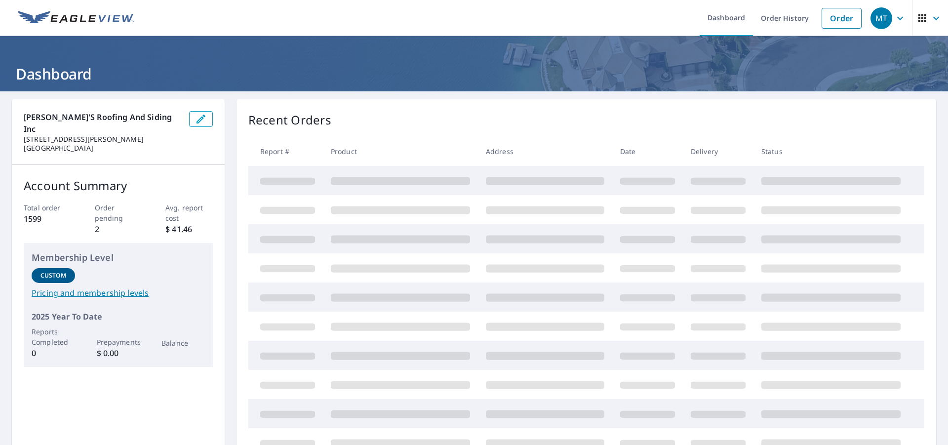 This screenshot has width=948, height=445. What do you see at coordinates (118, 317) in the screenshot?
I see `p: 2025 Year To Date` at bounding box center [118, 317].